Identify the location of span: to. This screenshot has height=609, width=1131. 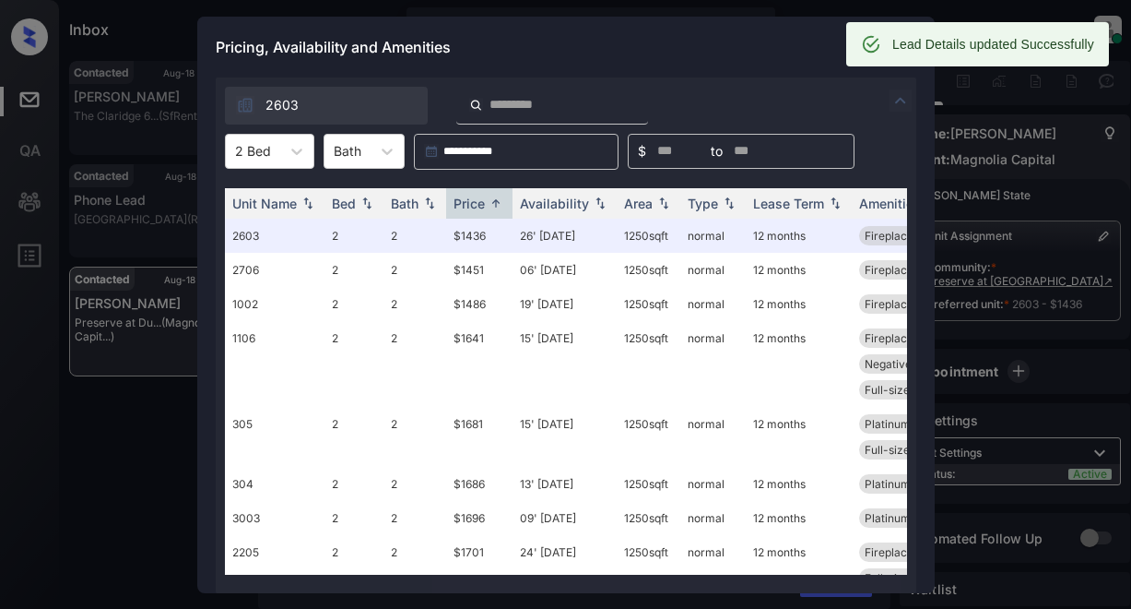
(716, 151).